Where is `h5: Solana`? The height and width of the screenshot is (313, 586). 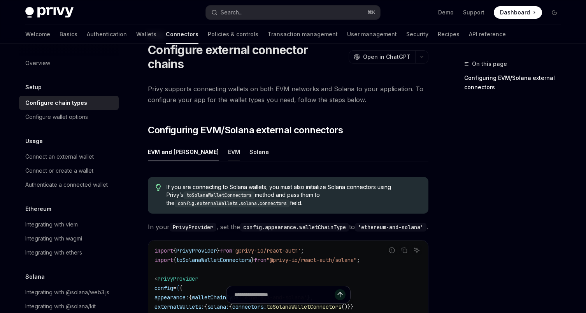 h5: Solana is located at coordinates (35, 276).